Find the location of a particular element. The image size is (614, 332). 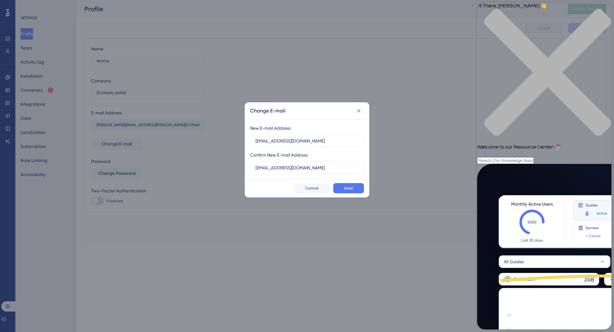

div: New E-mail Address is located at coordinates (270, 128).